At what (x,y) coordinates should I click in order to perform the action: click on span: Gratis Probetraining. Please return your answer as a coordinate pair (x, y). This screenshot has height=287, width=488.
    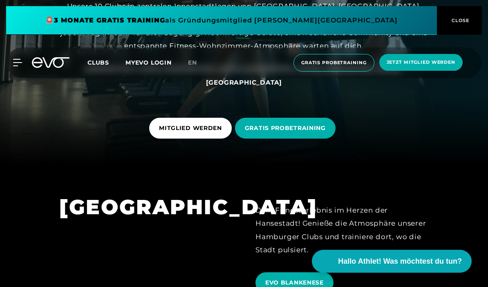
    Looking at the image, I should click on (334, 62).